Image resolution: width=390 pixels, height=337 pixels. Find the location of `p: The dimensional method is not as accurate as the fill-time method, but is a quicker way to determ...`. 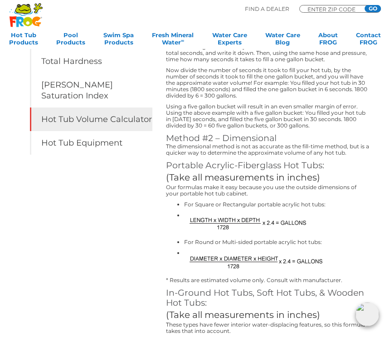

p: The dimensional method is not as accurate as the fill-time method, but is a quicker way to determ... is located at coordinates (267, 150).